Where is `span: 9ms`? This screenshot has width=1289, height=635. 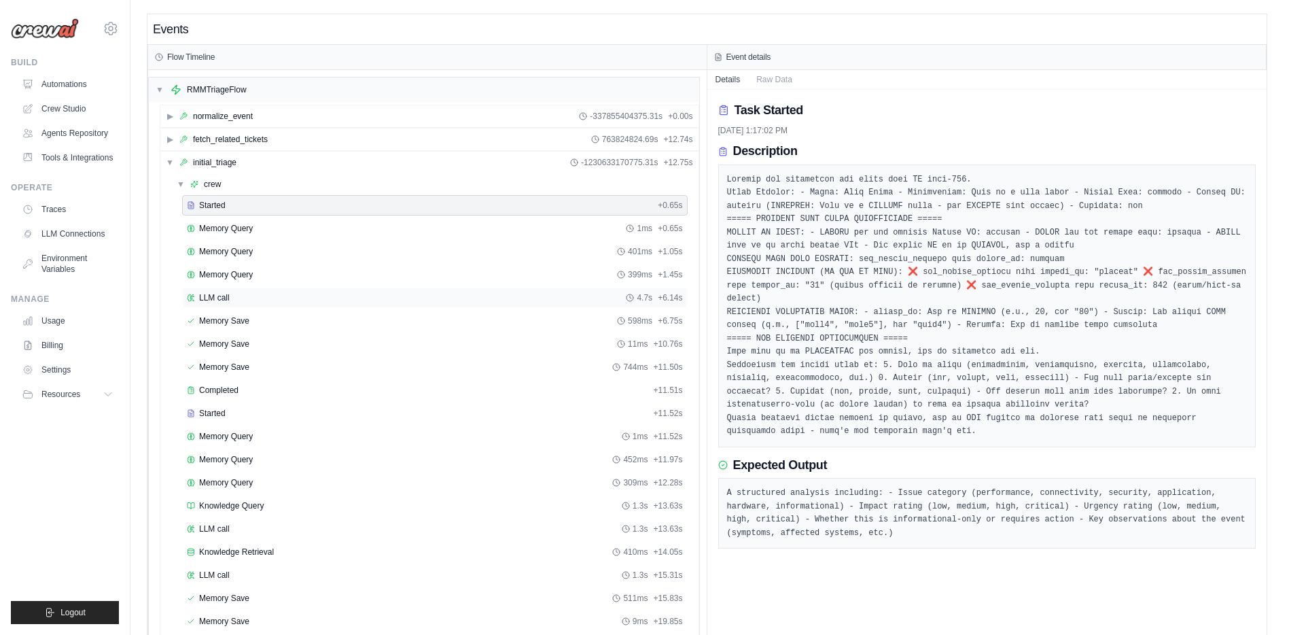
span: 9ms is located at coordinates (640, 621).